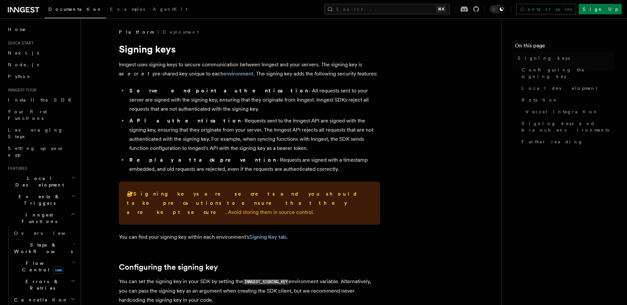 The width and height of the screenshot is (627, 305). What do you see at coordinates (498, 9) in the screenshot?
I see `button: Toggle dark mode` at bounding box center [498, 9].